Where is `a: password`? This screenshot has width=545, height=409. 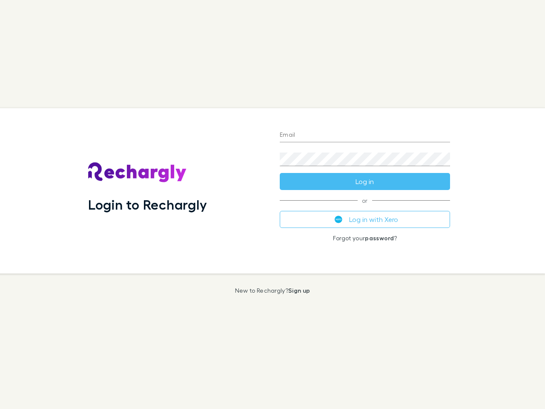 a: password is located at coordinates (380, 238).